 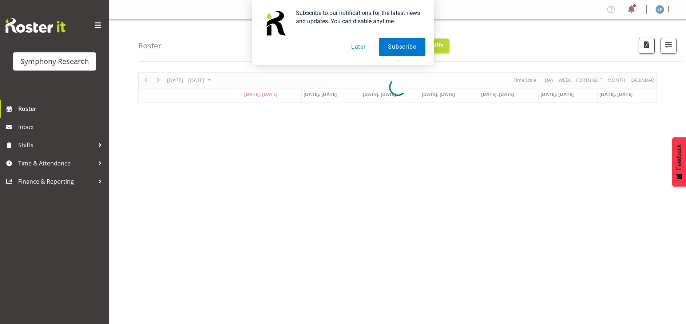 I want to click on span: Feedback, so click(x=679, y=157).